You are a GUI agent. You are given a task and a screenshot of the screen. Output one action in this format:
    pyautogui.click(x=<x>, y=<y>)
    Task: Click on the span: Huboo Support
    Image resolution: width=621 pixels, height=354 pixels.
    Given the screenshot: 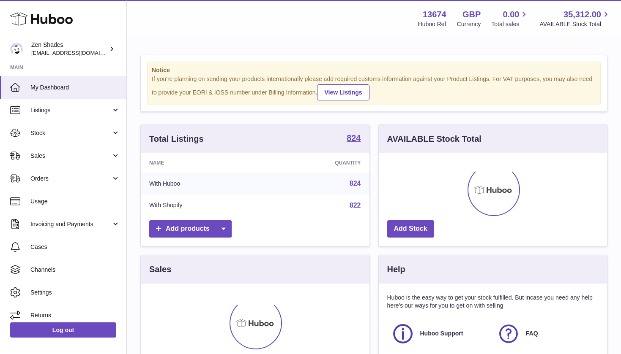 What is the action you would take?
    pyautogui.click(x=441, y=334)
    